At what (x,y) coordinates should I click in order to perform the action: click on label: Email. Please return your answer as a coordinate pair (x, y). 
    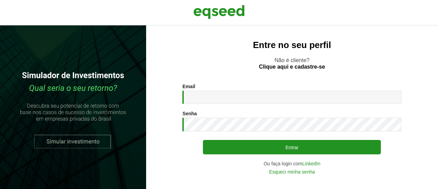
    Looking at the image, I should click on (189, 86).